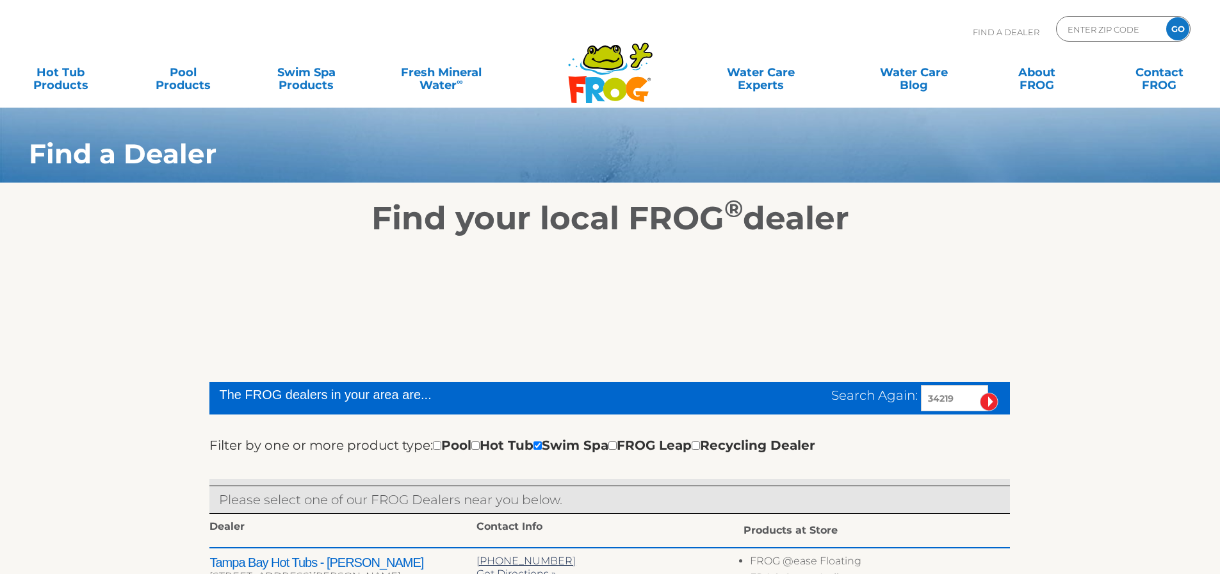 Image resolution: width=1220 pixels, height=574 pixels. I want to click on input: GO, so click(1178, 29).